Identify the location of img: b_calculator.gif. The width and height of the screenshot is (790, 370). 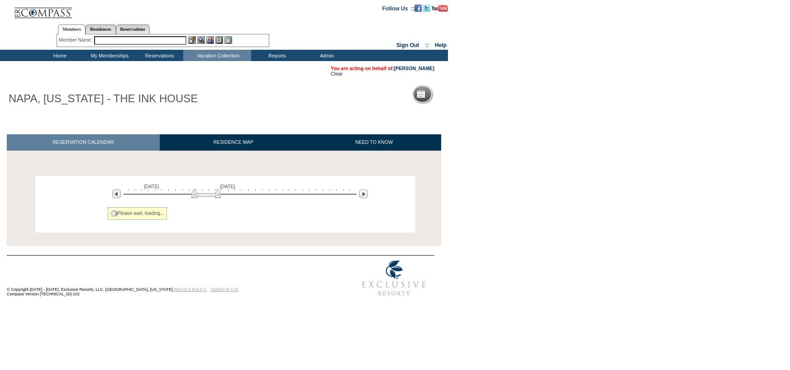
(228, 40).